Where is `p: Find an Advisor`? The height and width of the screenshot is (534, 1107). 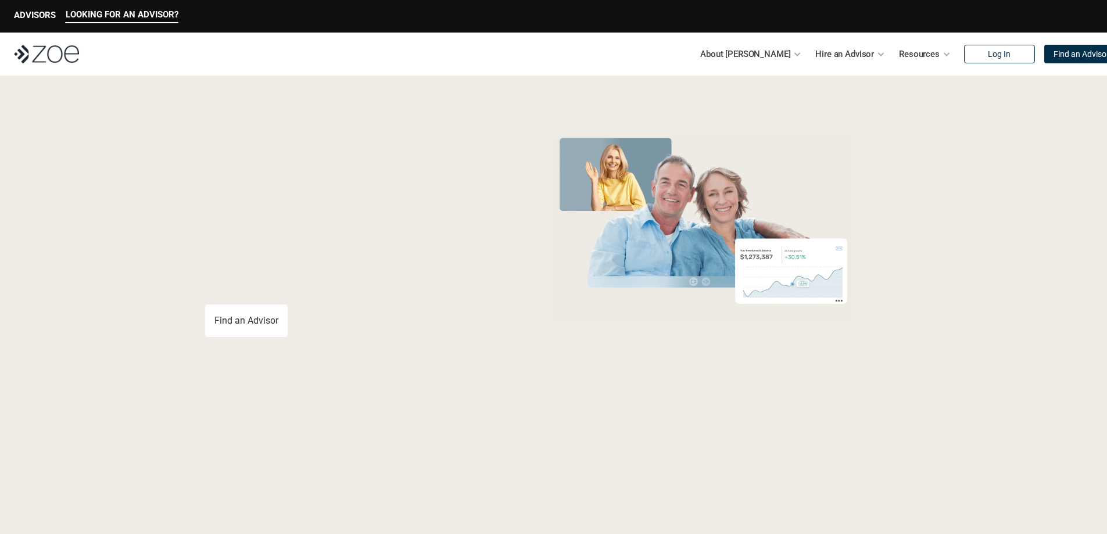
p: Find an Advisor is located at coordinates (246, 320).